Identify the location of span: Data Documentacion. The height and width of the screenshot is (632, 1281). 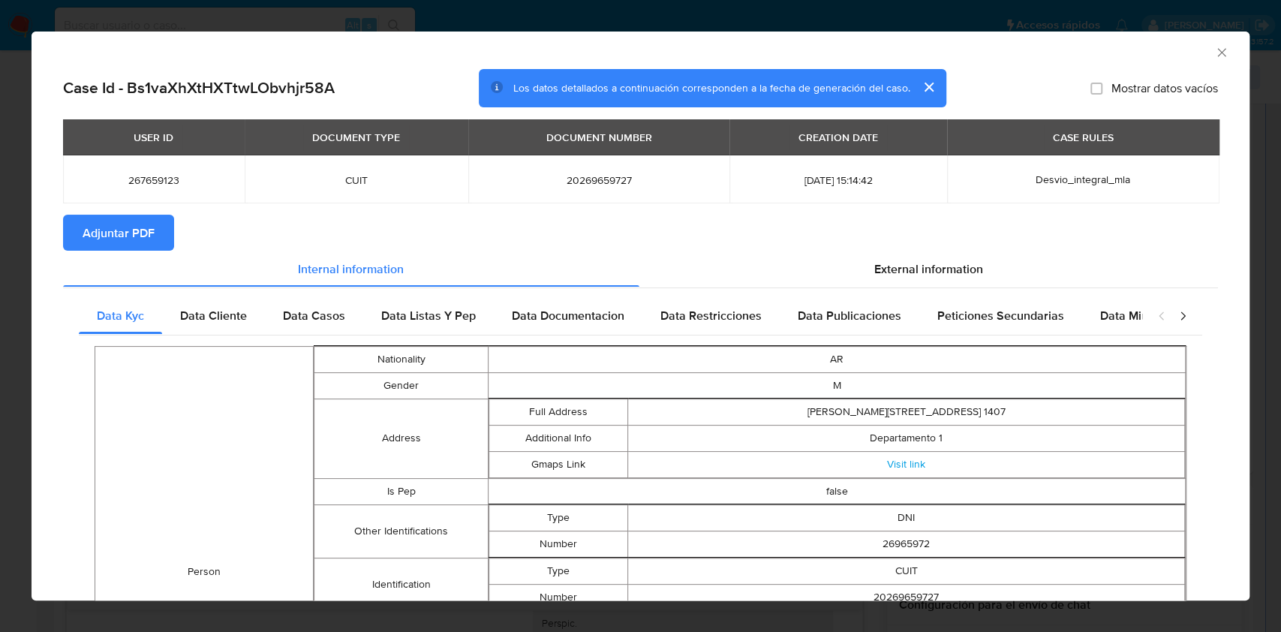
(568, 315).